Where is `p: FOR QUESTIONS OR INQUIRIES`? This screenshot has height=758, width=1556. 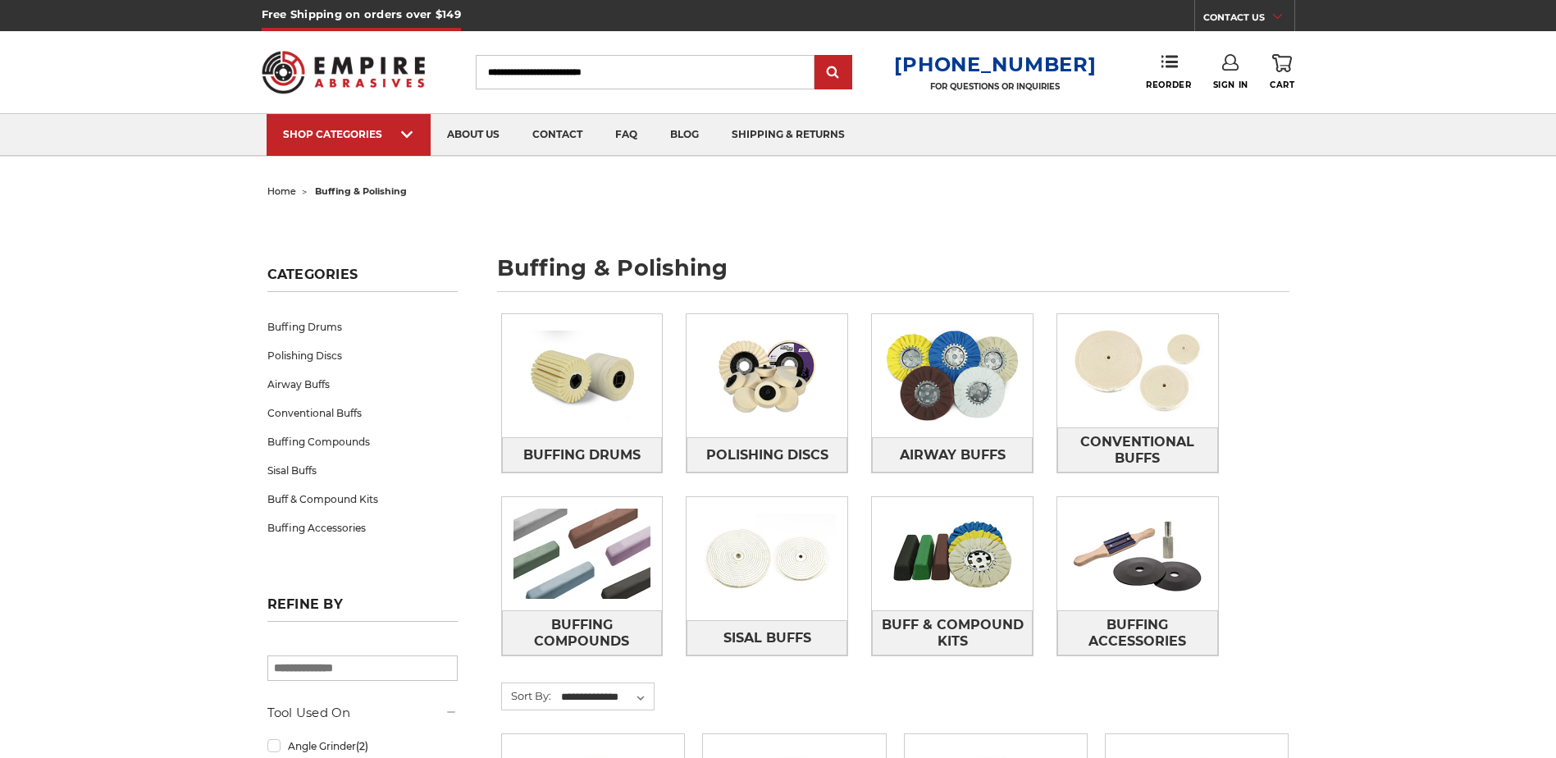 p: FOR QUESTIONS OR INQUIRIES is located at coordinates (995, 86).